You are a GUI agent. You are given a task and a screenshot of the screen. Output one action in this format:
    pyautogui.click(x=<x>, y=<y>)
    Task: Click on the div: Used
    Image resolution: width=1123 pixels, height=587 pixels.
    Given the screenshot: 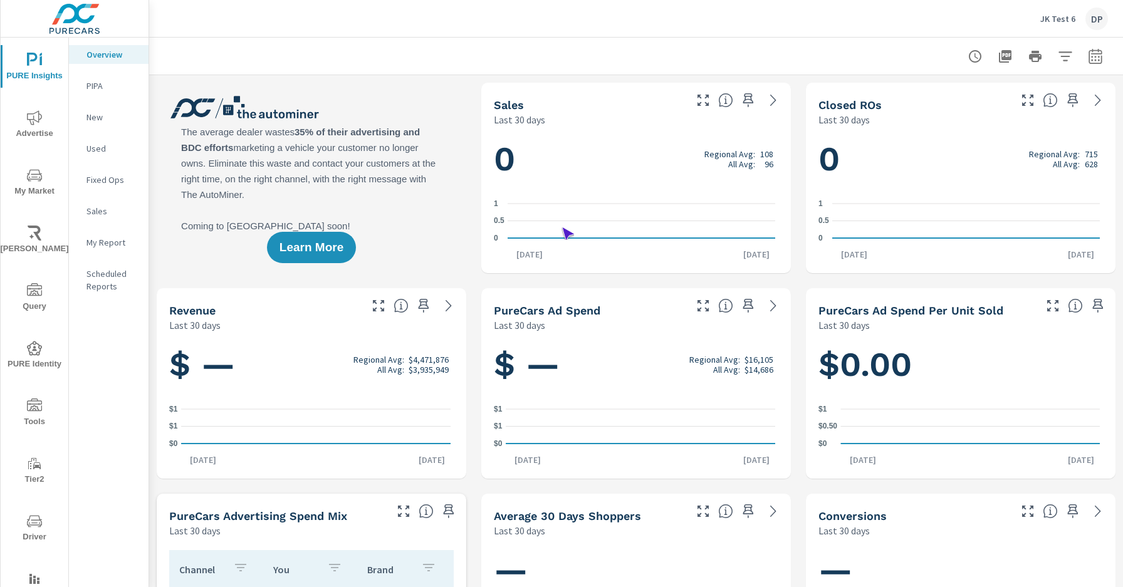 What is the action you would take?
    pyautogui.click(x=108, y=149)
    